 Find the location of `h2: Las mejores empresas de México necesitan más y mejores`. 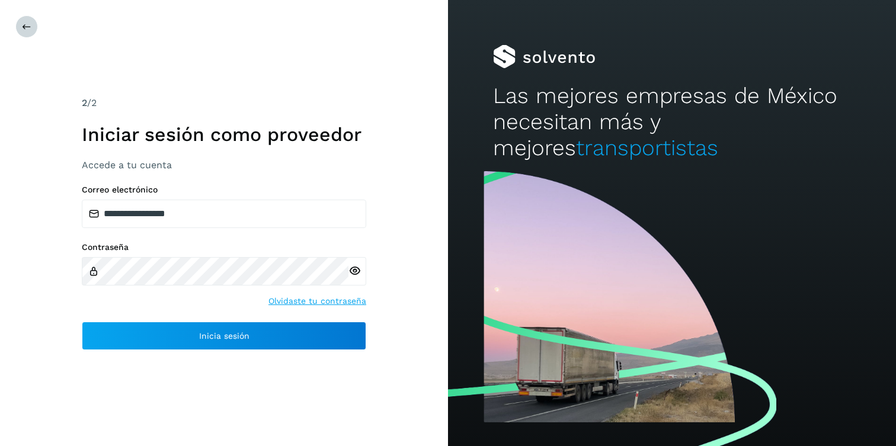

h2: Las mejores empresas de México necesitan más y mejores is located at coordinates (672, 122).